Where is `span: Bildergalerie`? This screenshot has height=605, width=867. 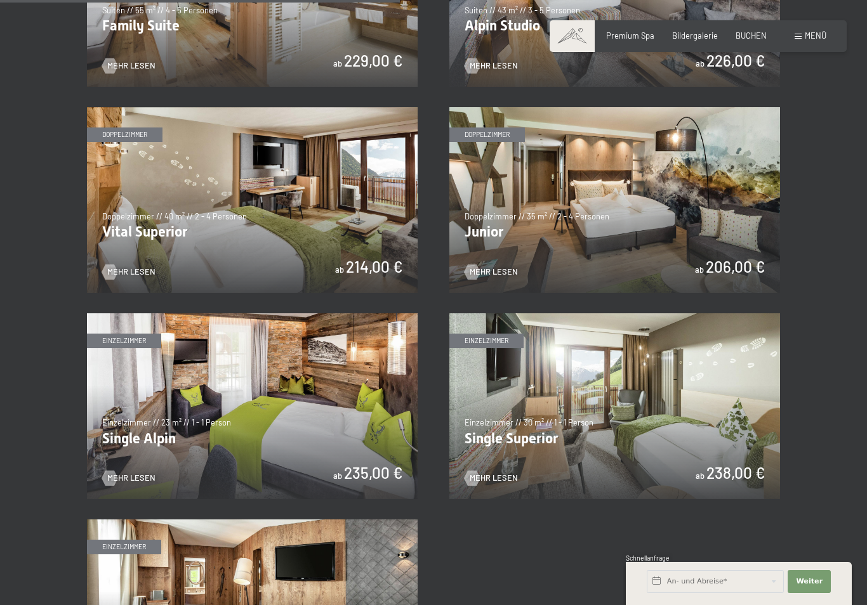 span: Bildergalerie is located at coordinates (695, 36).